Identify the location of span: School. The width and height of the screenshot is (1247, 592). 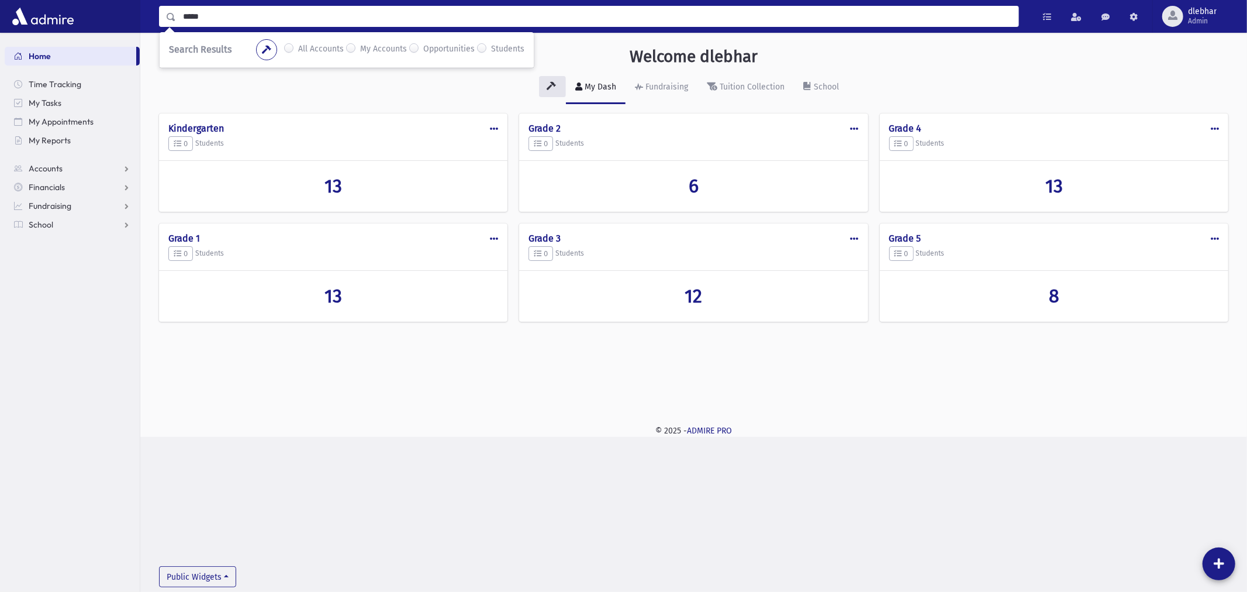
(41, 225).